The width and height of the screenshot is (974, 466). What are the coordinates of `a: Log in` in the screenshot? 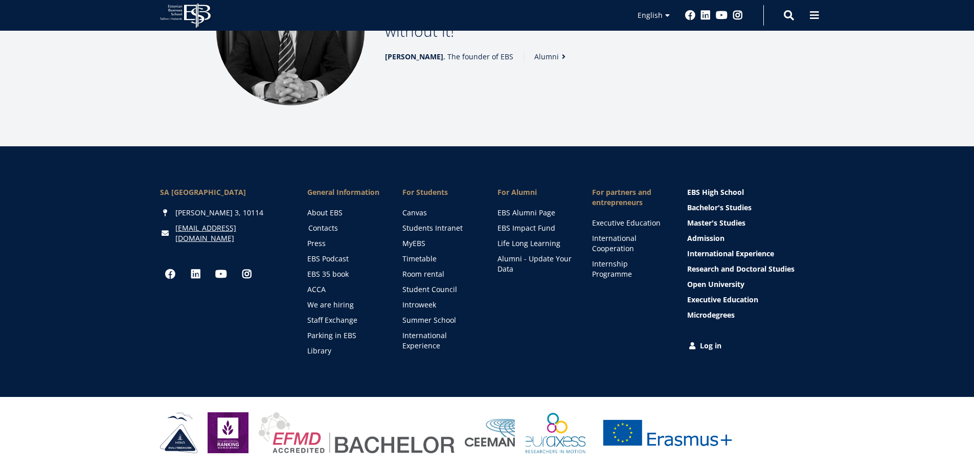 It's located at (750, 346).